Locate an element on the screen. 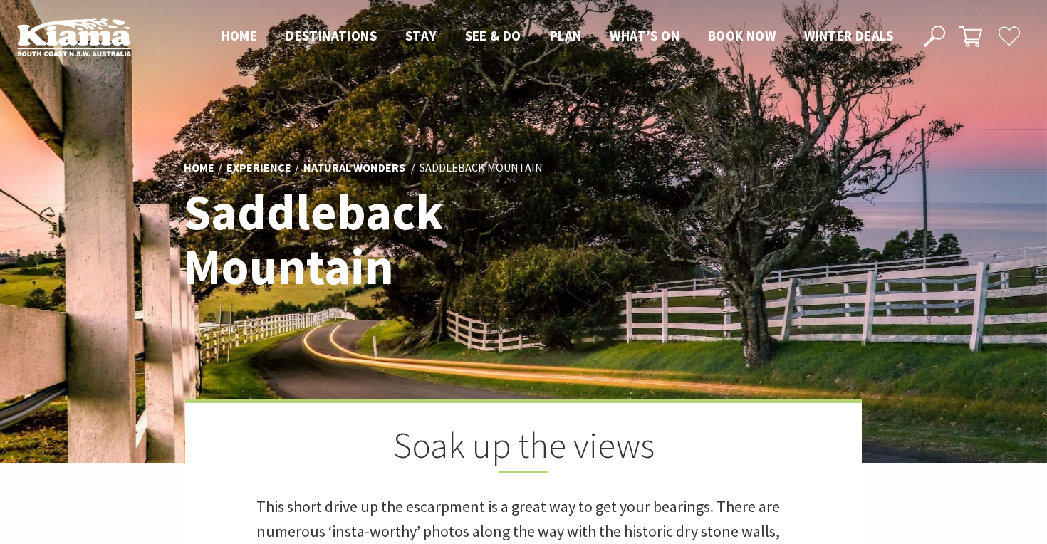 The height and width of the screenshot is (544, 1047). span: Stay is located at coordinates (421, 36).